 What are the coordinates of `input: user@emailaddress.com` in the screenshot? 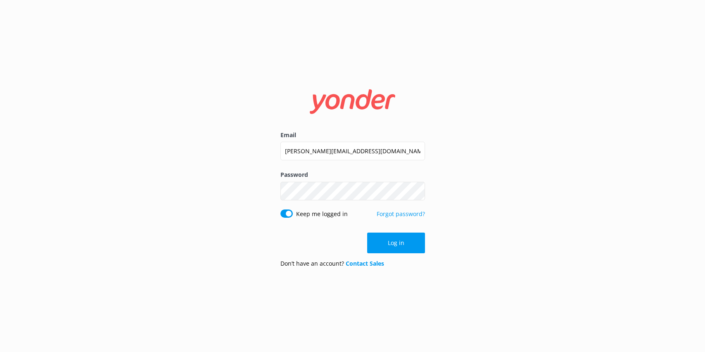 It's located at (353, 151).